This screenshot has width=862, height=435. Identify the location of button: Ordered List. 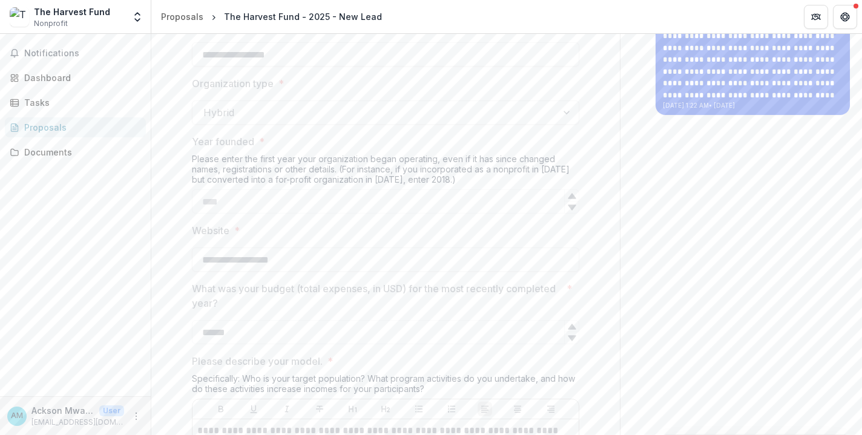
(452, 409).